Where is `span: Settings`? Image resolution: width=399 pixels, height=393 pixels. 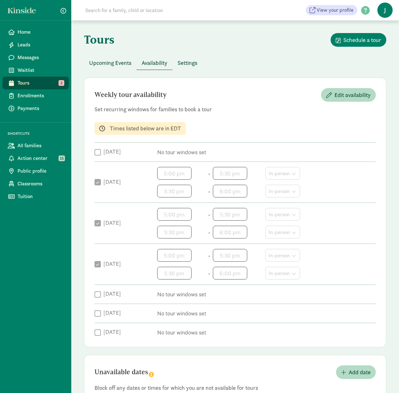 span: Settings is located at coordinates (187, 63).